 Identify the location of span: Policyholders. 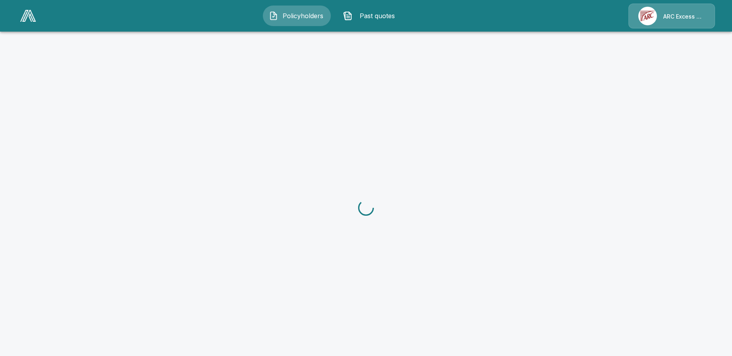
(303, 16).